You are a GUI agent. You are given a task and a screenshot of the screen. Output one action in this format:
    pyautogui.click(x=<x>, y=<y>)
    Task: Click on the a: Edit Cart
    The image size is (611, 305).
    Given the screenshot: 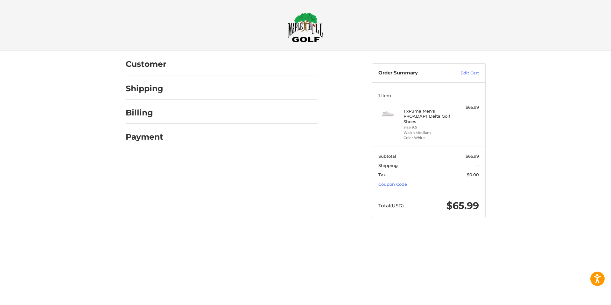 What is the action you would take?
    pyautogui.click(x=463, y=73)
    